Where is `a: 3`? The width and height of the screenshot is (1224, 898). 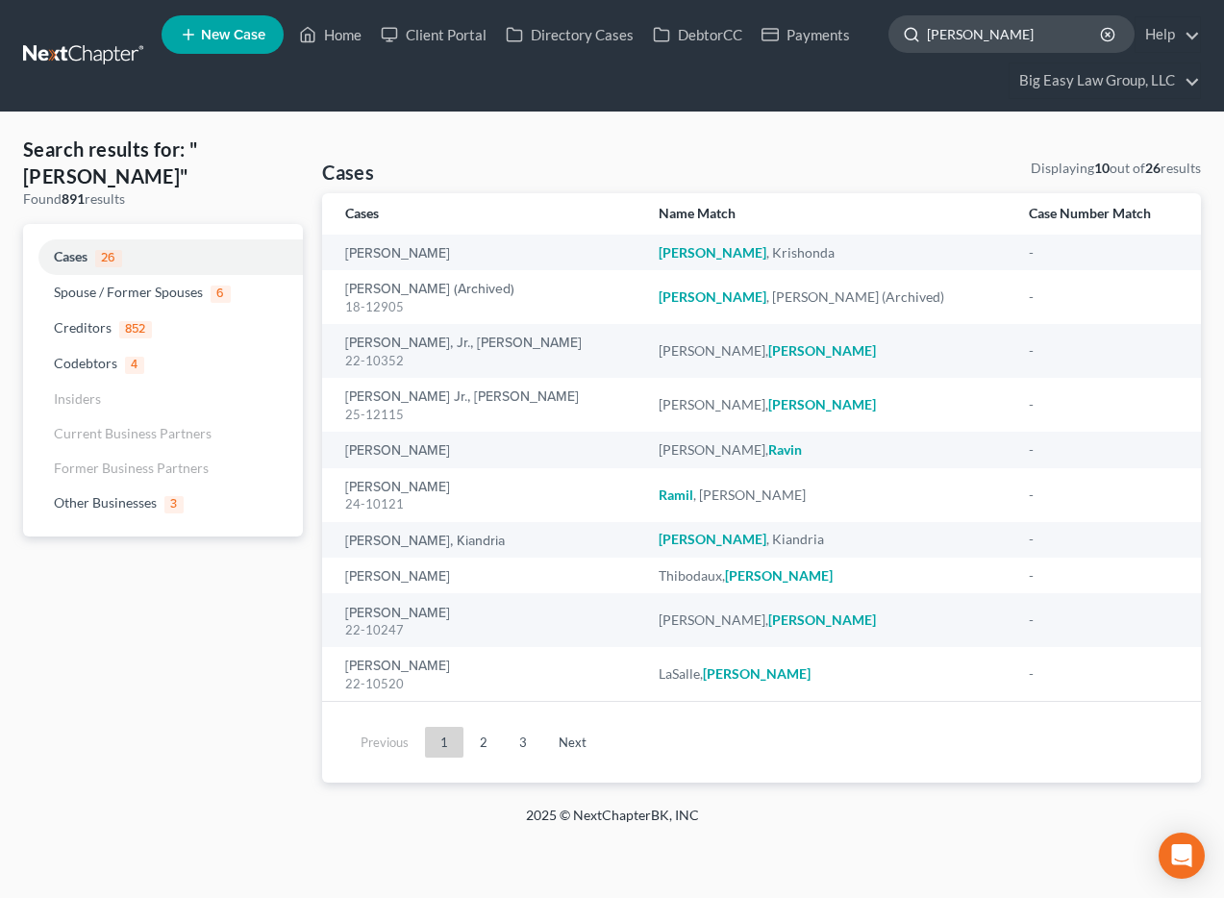
a: 3 is located at coordinates (523, 742).